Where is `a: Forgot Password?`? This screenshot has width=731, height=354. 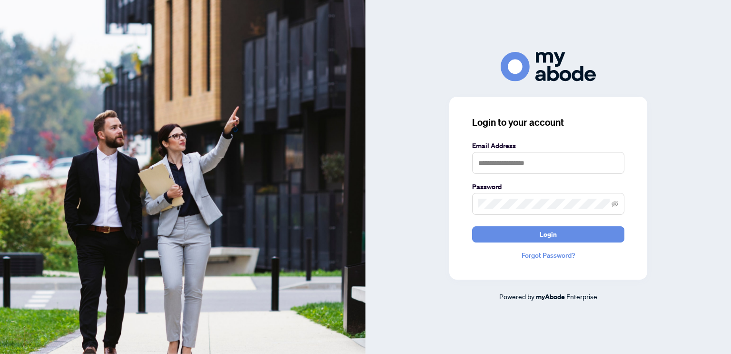 a: Forgot Password? is located at coordinates (548, 255).